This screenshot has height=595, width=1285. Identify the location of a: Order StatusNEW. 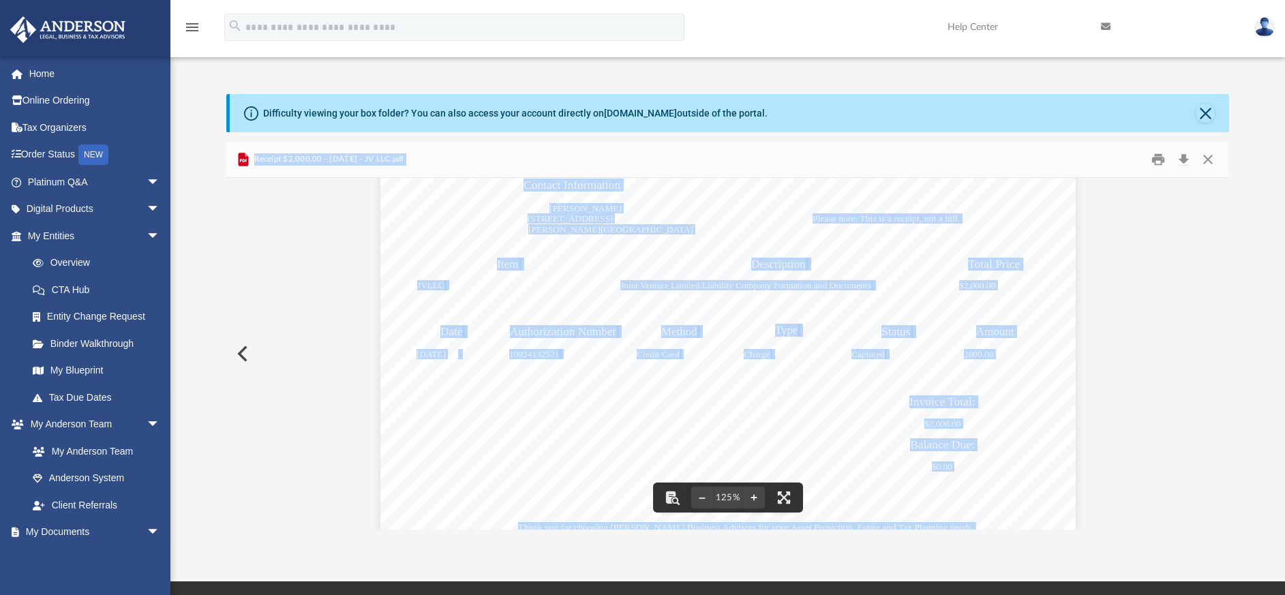
(95, 155).